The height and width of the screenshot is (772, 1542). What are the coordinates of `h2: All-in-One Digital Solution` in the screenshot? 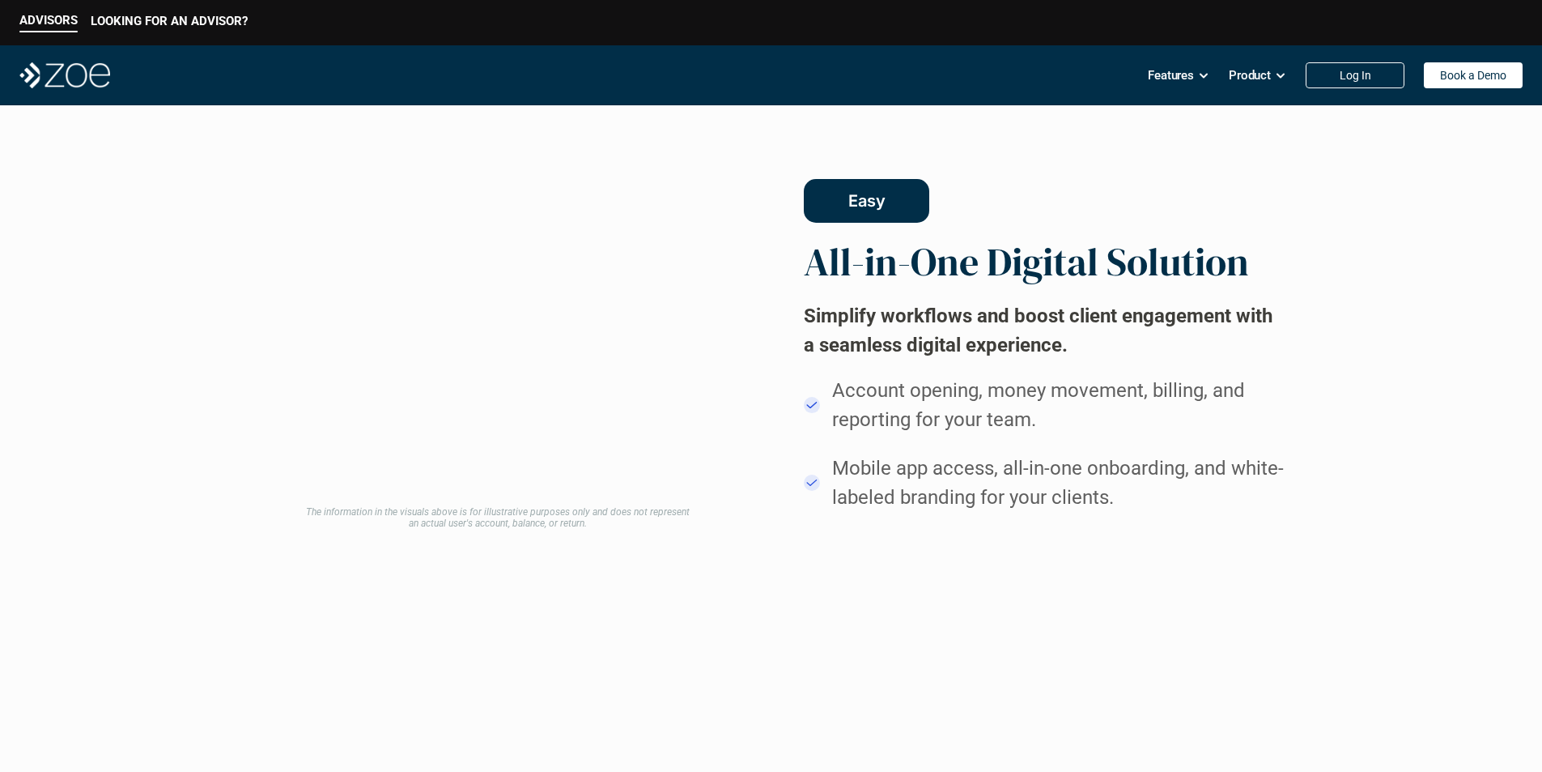 It's located at (1027, 262).